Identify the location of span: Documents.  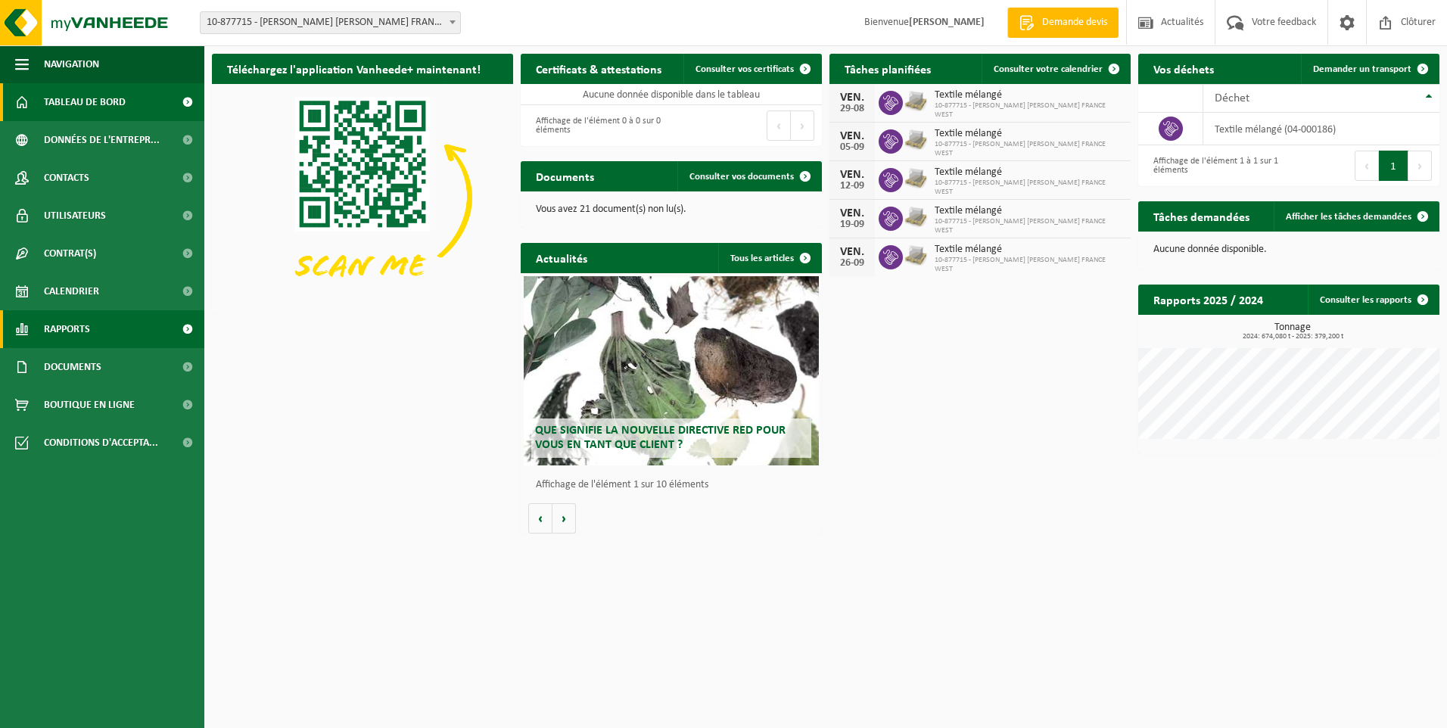
(73, 367).